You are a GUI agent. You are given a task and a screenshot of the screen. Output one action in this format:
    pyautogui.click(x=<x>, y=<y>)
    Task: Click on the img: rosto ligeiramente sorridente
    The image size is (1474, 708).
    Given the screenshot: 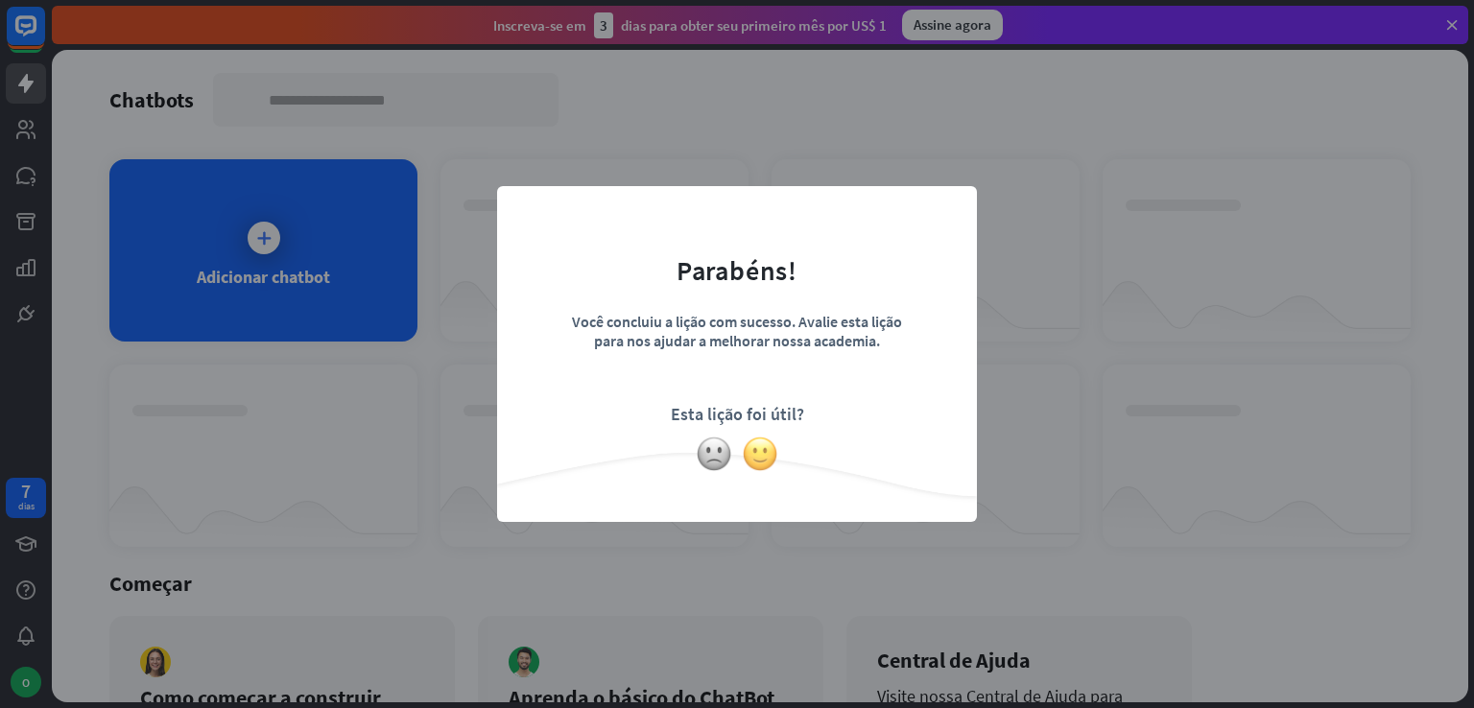 What is the action you would take?
    pyautogui.click(x=760, y=454)
    